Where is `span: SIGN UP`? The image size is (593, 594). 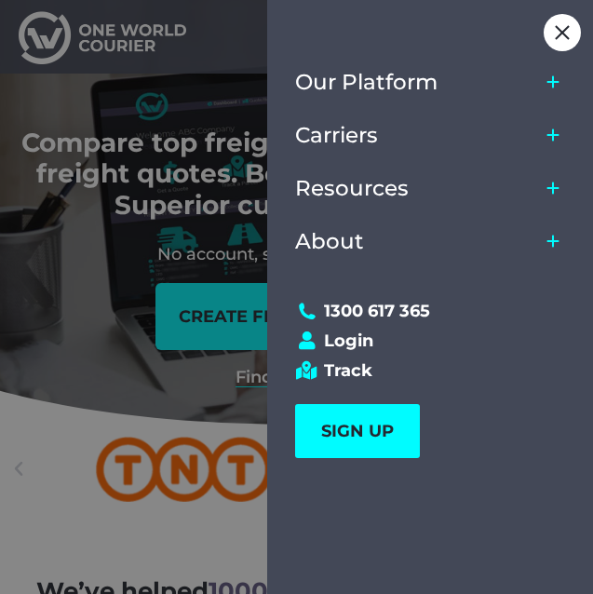
span: SIGN UP is located at coordinates (357, 431).